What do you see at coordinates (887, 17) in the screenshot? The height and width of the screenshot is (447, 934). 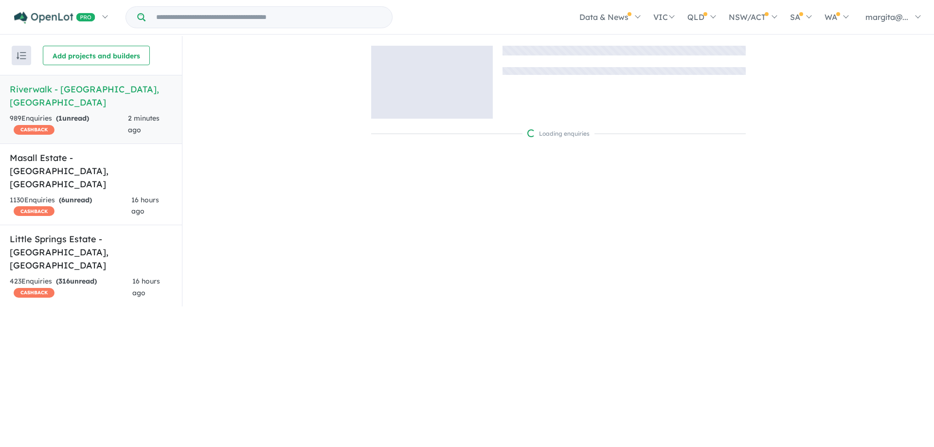 I see `span: margita@...` at bounding box center [887, 17].